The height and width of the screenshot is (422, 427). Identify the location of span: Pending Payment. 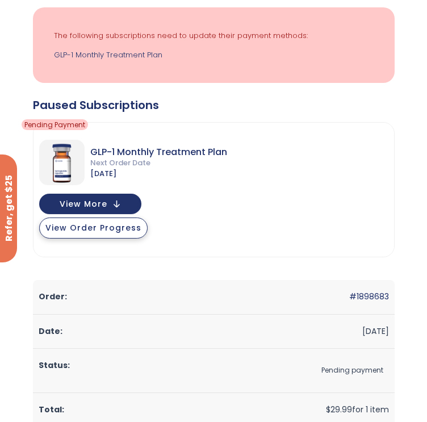
(55, 124).